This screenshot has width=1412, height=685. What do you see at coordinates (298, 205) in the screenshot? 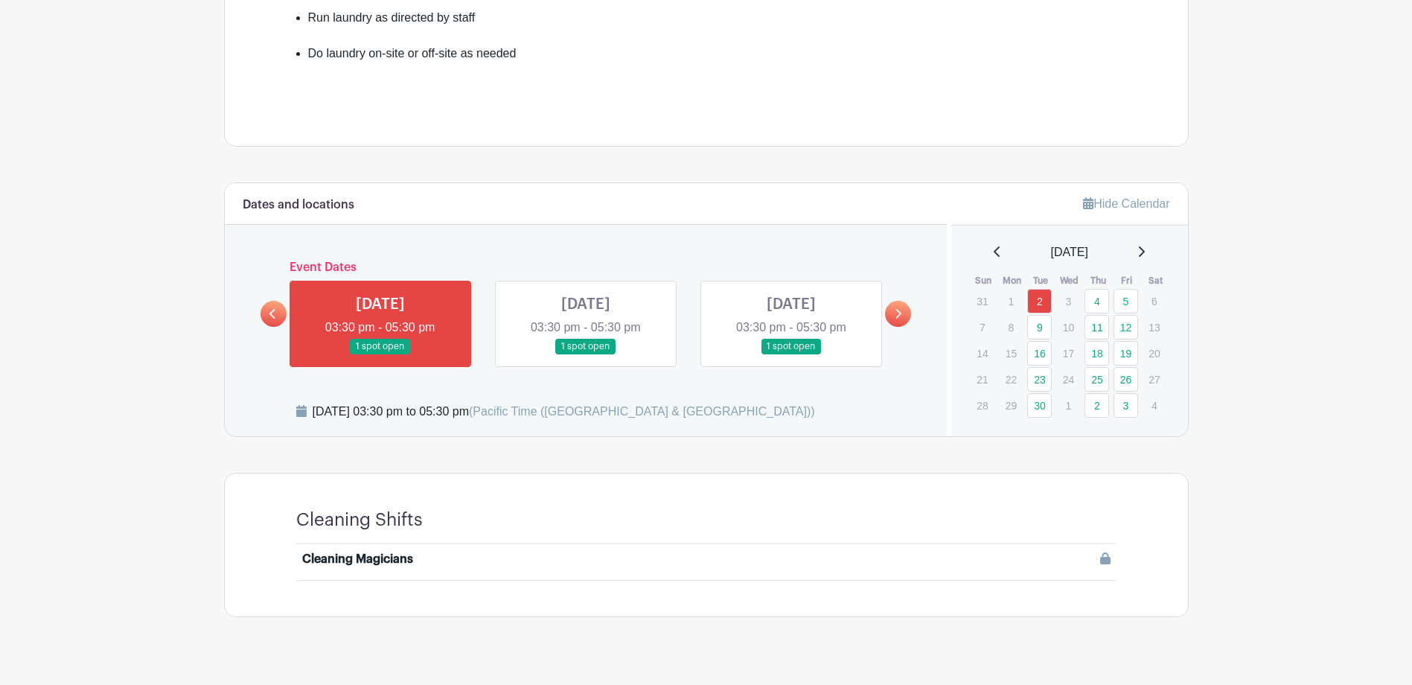
I see `h6: Dates and locations` at bounding box center [298, 205].